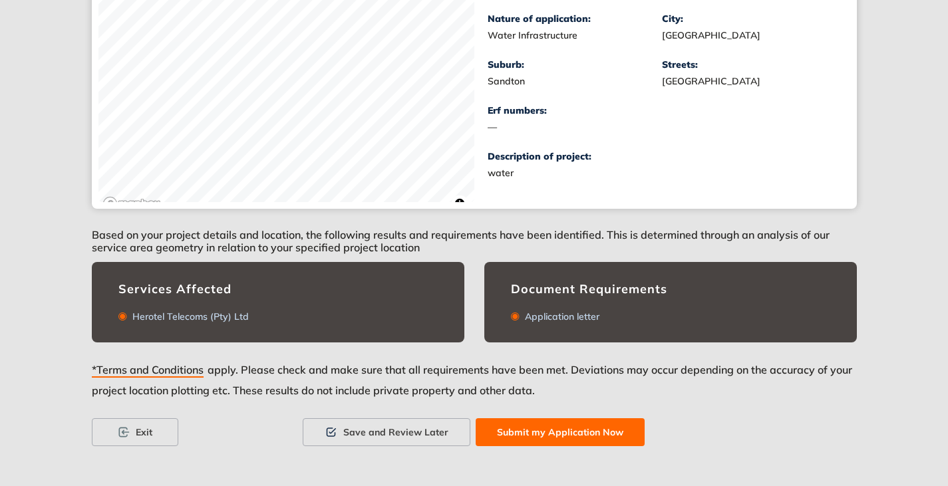  What do you see at coordinates (132, 204) in the screenshot?
I see `a: Mapbox logo` at bounding box center [132, 204].